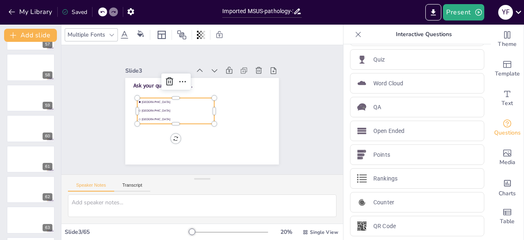  What do you see at coordinates (507, 133) in the screenshot?
I see `span: Questions` at bounding box center [507, 133].